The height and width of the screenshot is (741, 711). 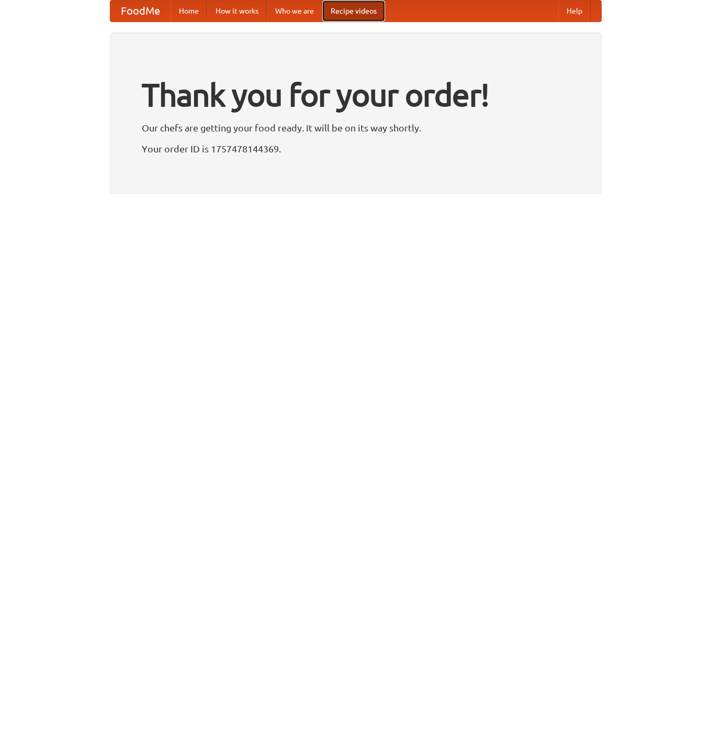 What do you see at coordinates (356, 95) in the screenshot?
I see `h1: Thank you for your order!` at bounding box center [356, 95].